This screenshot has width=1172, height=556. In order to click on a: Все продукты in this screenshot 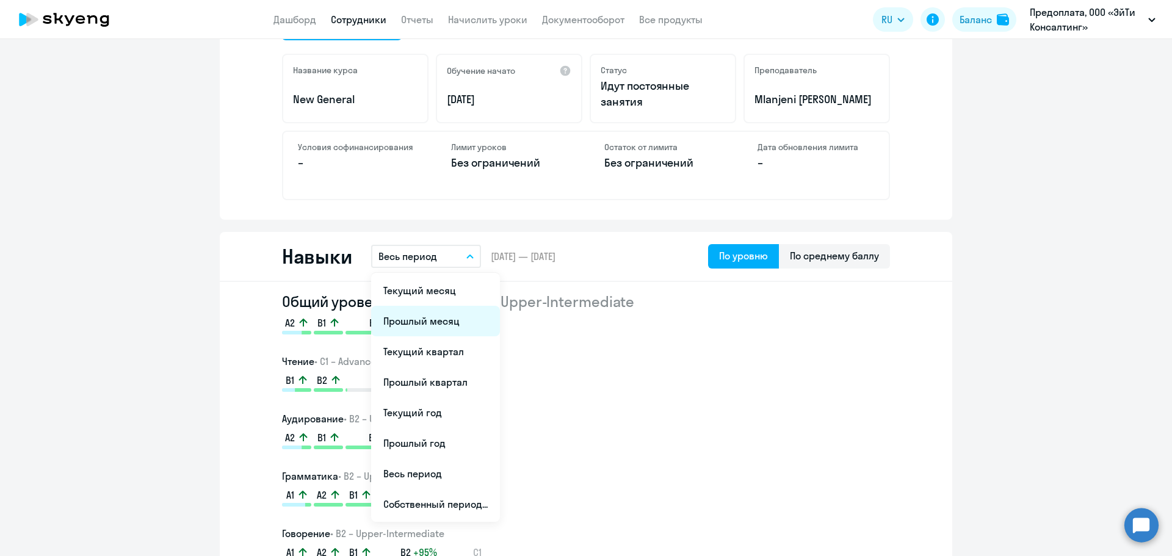, I will do `click(671, 20)`.